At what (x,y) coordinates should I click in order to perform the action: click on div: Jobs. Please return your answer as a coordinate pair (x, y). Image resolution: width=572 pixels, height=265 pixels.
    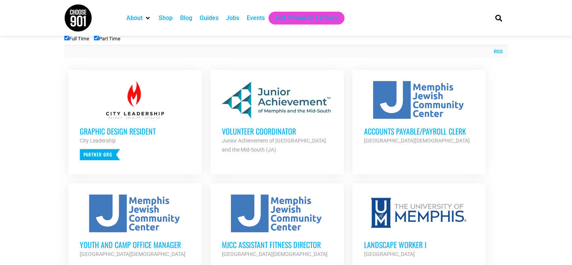
    Looking at the image, I should click on (233, 18).